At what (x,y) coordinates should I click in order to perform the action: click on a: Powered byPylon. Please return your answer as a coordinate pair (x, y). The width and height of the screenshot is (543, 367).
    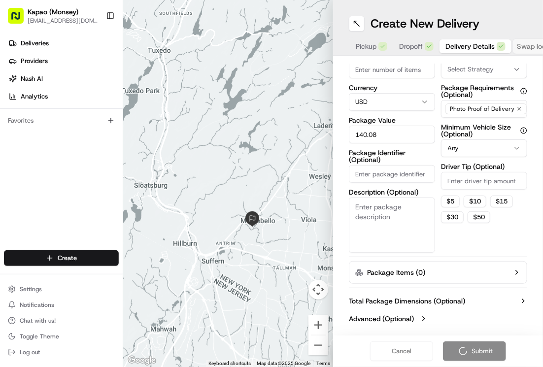
    Looking at the image, I should click on (94, 171).